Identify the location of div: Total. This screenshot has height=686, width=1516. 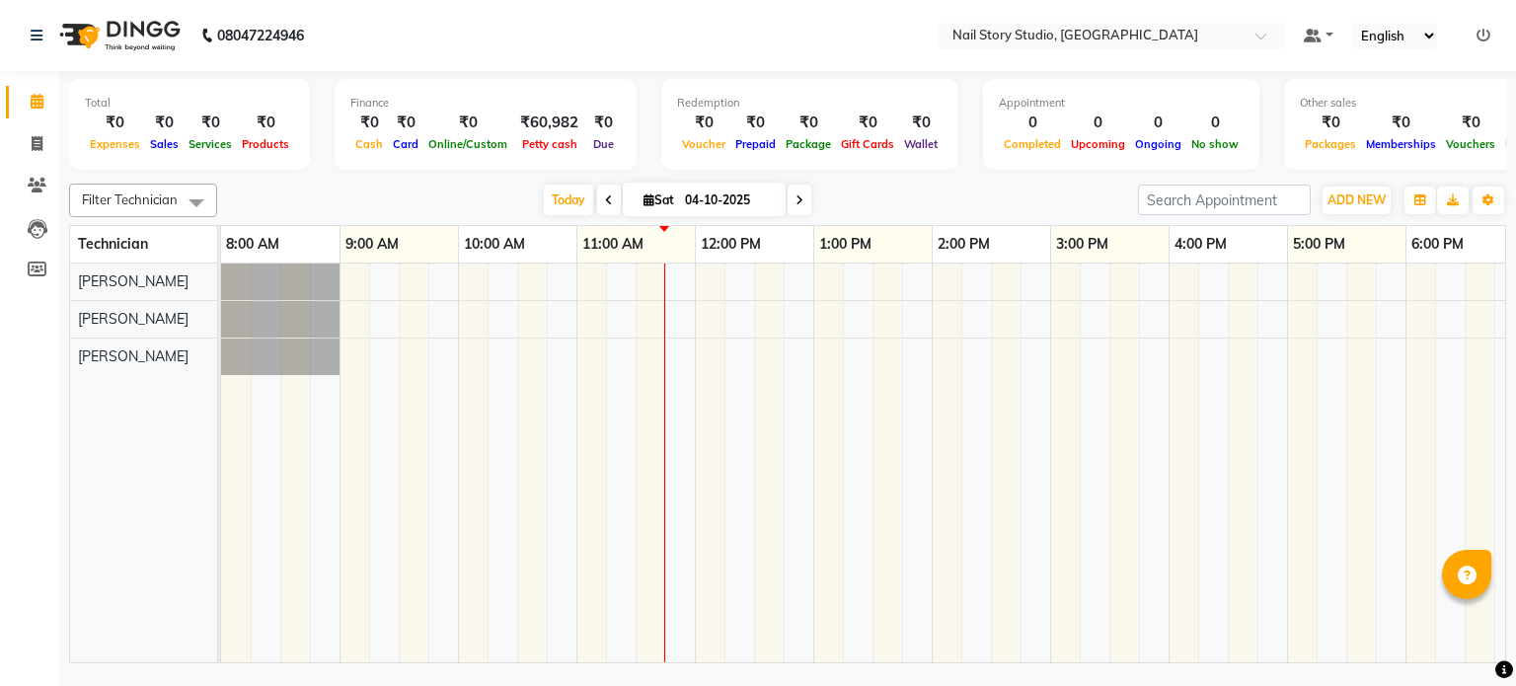
(189, 103).